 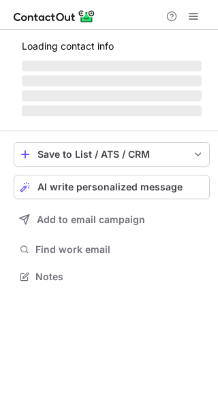 What do you see at coordinates (112, 187) in the screenshot?
I see `button: AI write personalized message` at bounding box center [112, 187].